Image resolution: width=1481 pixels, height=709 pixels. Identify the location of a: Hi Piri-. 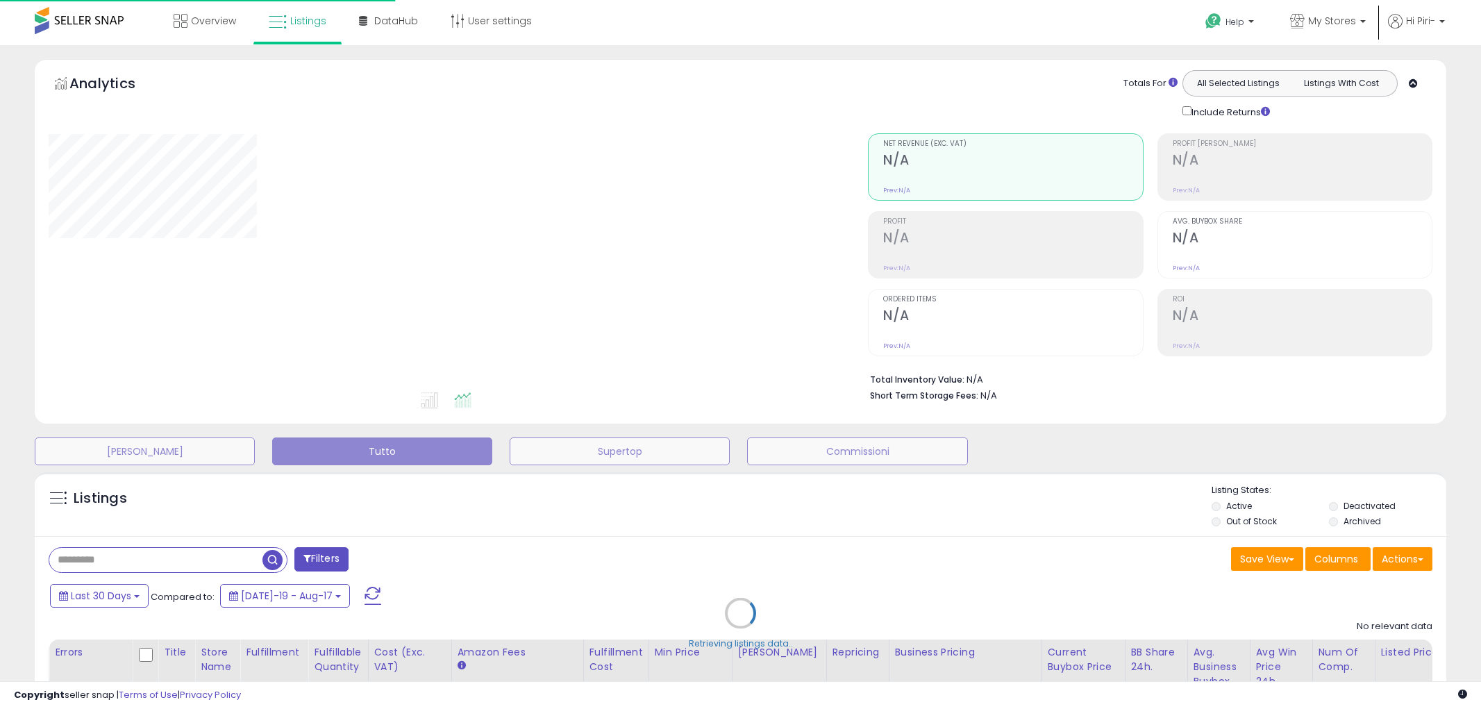
(1416, 29).